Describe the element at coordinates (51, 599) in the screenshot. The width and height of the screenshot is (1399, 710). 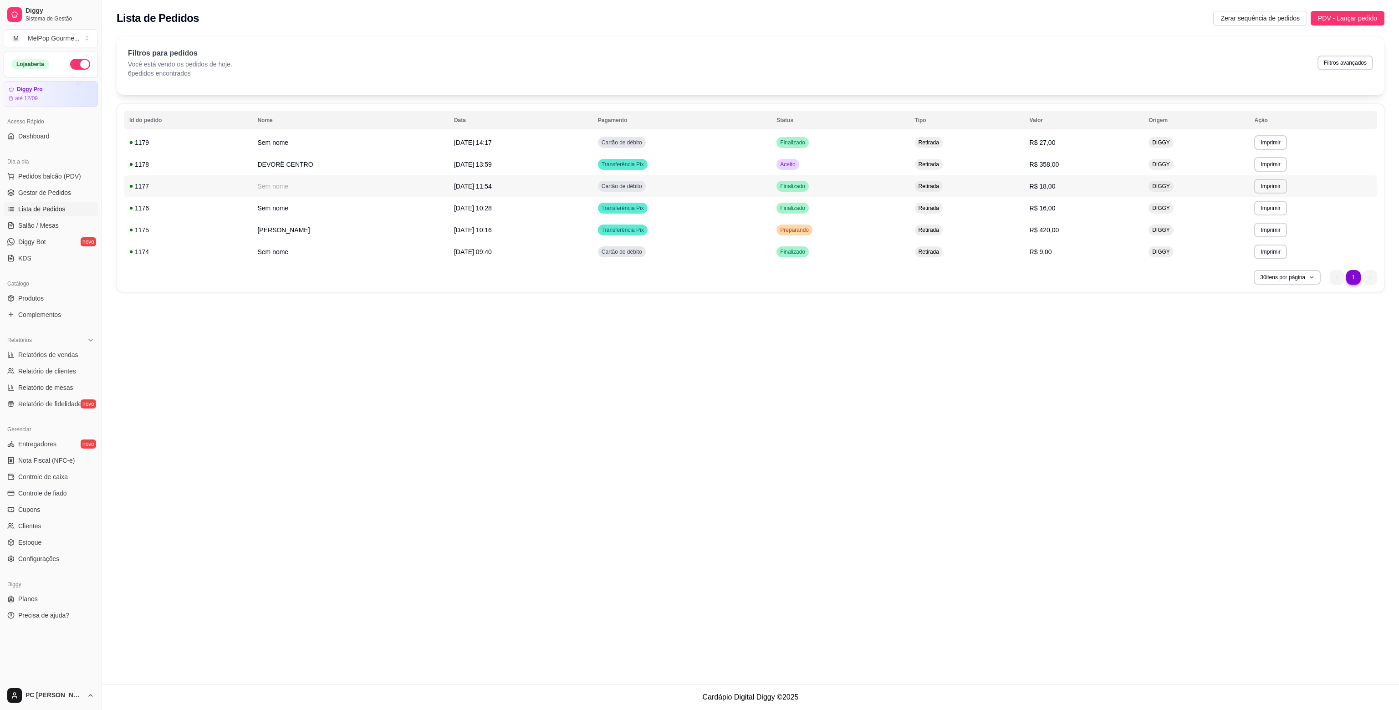
I see `a: Planos` at that location.